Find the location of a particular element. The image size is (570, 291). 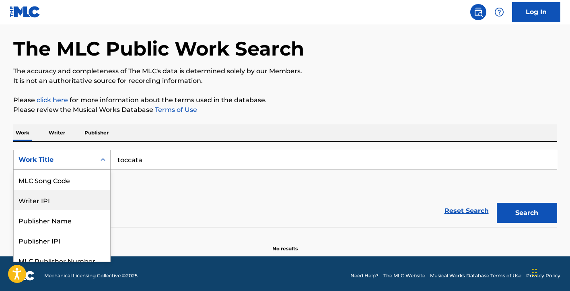

p: Please for more information about the terms used in the database. is located at coordinates (285, 100).